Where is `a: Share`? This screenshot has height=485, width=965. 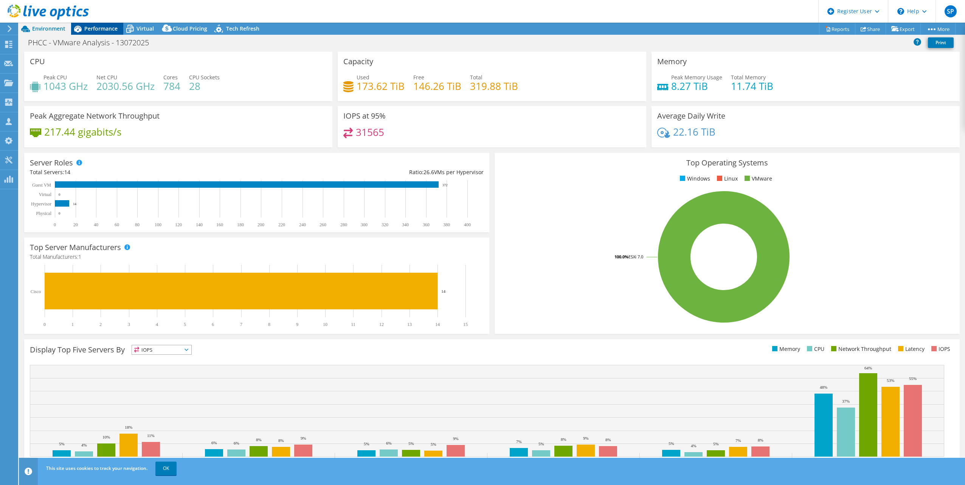 a: Share is located at coordinates (870, 29).